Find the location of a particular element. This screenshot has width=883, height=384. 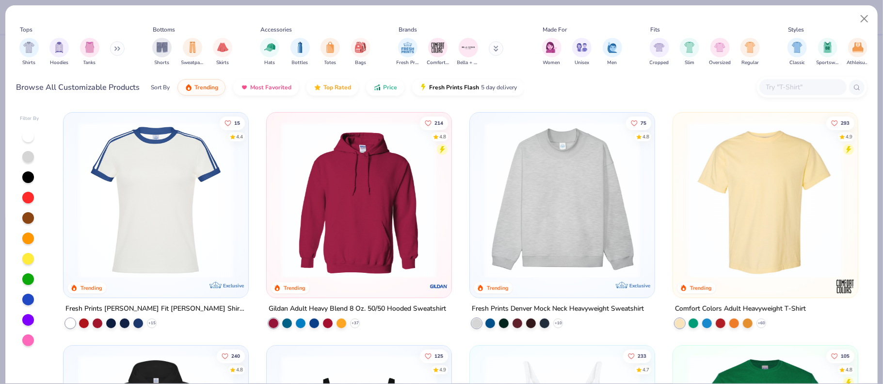

span: + 60 is located at coordinates (761, 323).